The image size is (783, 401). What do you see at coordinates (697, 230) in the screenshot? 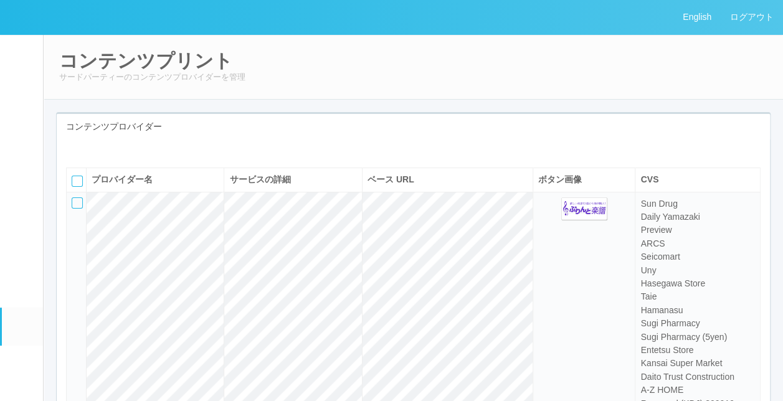
I see `div: Preview` at bounding box center [697, 230].